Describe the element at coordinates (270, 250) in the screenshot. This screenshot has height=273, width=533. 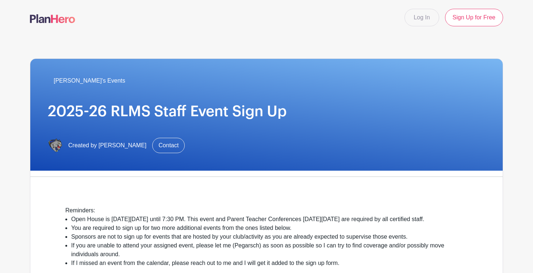
I see `li: If you are unable to attend your assigned event, please let me (Pegarsch) as soon as possible so ...` at that location.